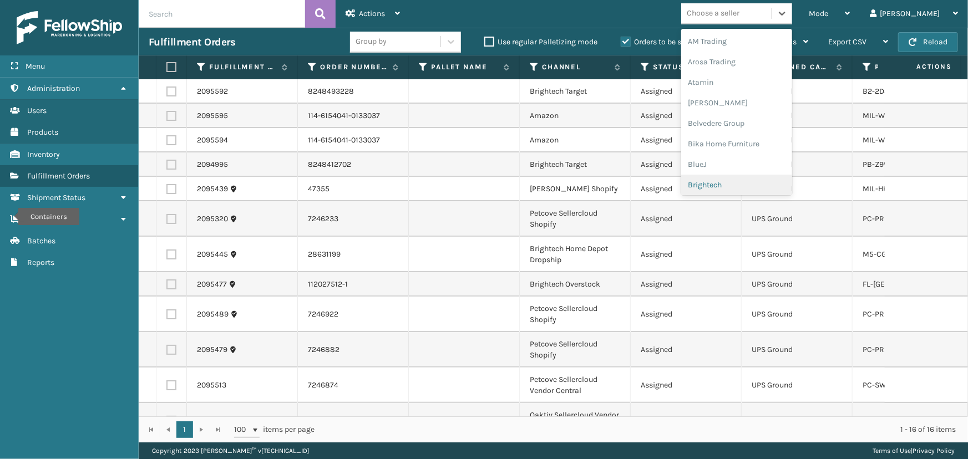 This screenshot has width=968, height=459. Describe the element at coordinates (35, 66) in the screenshot. I see `span: Menu` at that location.